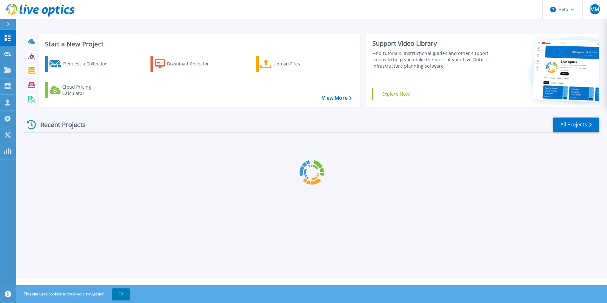  What do you see at coordinates (74, 294) in the screenshot?
I see `span: This site uses cookies to track your navigation.` at bounding box center [74, 294].